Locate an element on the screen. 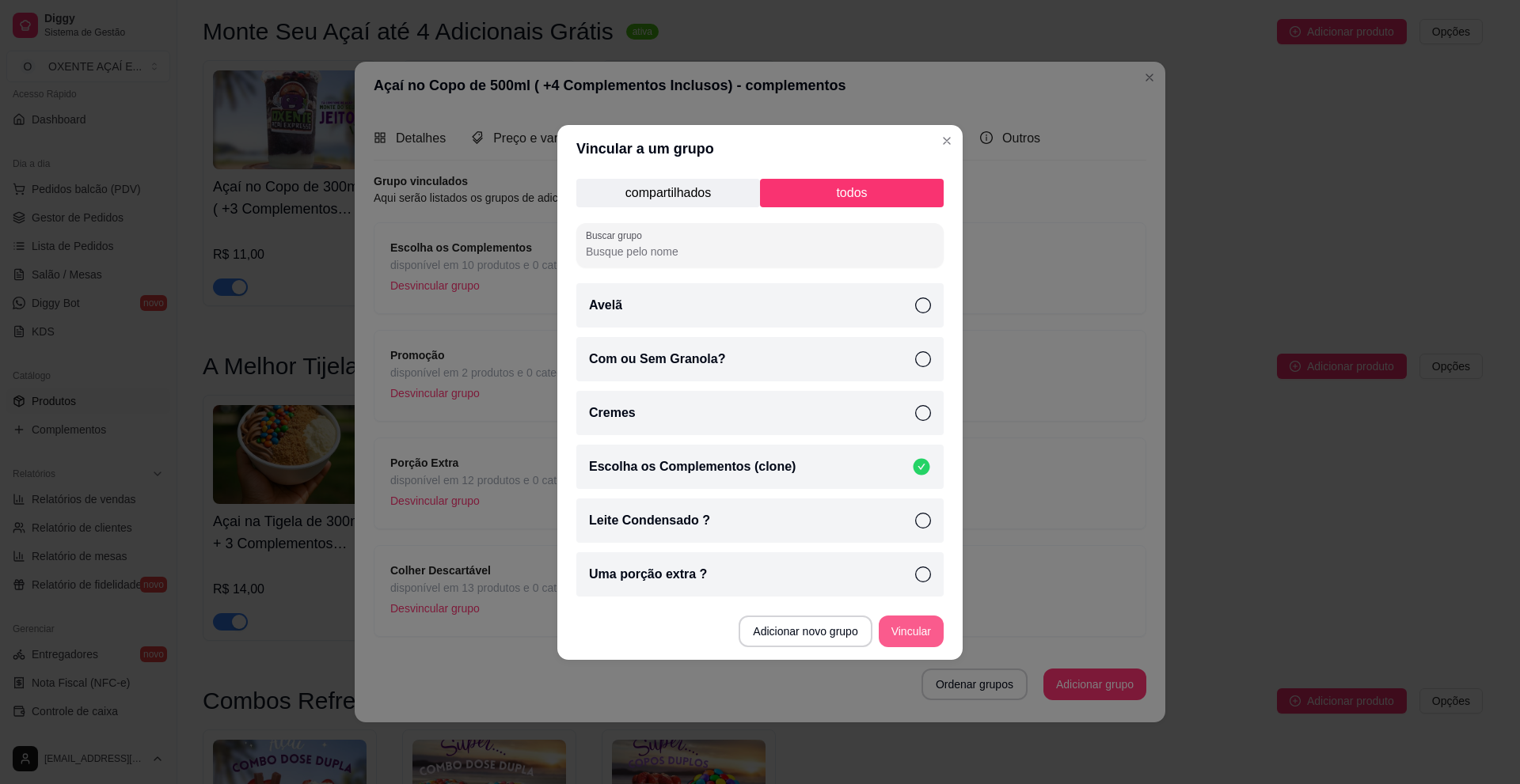  p: Cremes is located at coordinates (612, 413).